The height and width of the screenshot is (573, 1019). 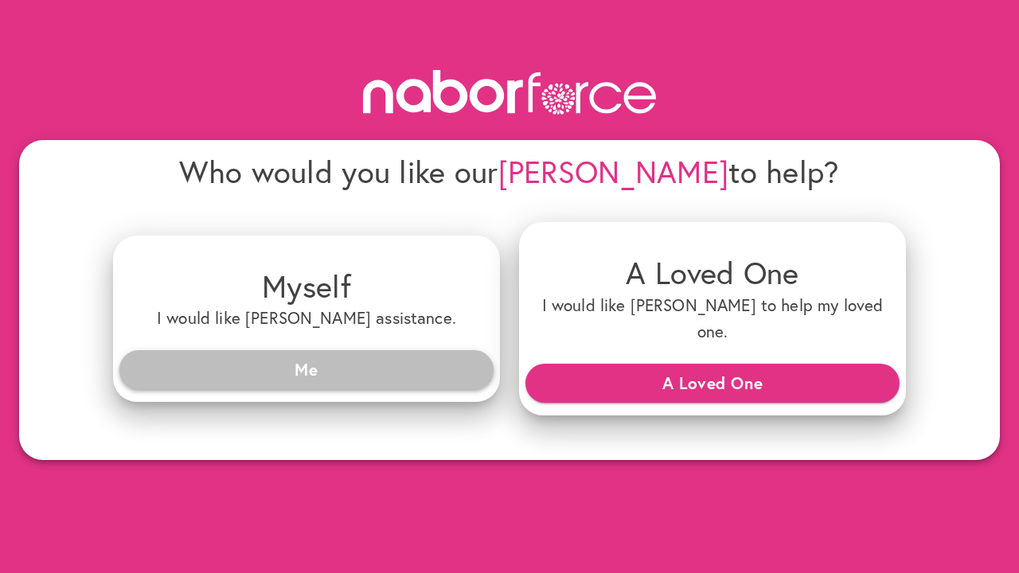 What do you see at coordinates (712, 383) in the screenshot?
I see `span: A Loved One` at bounding box center [712, 383].